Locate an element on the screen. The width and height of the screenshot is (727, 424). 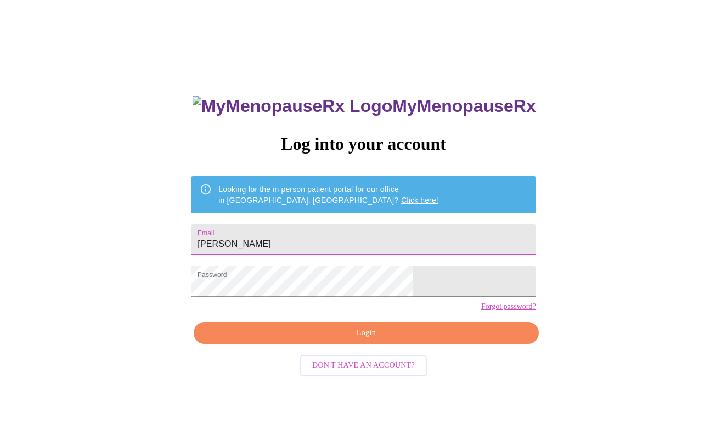
span: Login is located at coordinates (366, 333).